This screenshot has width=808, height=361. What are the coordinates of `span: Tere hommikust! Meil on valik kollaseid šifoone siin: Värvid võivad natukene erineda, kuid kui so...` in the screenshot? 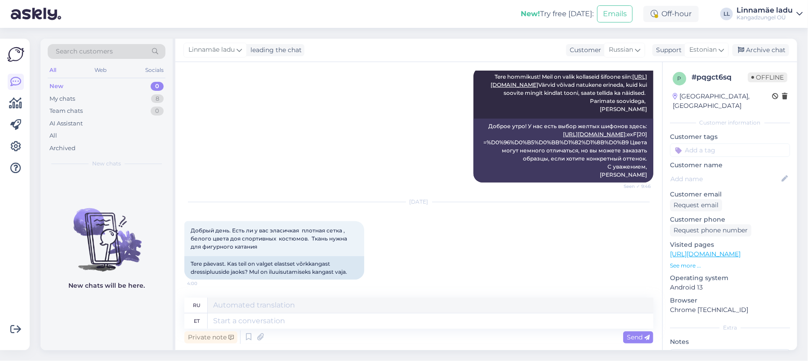 It's located at (569, 93).